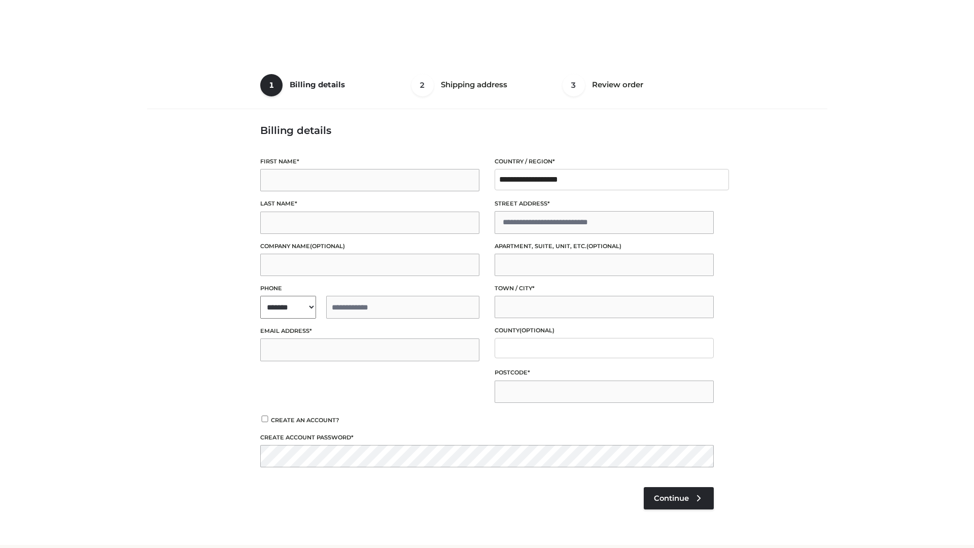  I want to click on label: Postcode, so click(604, 372).